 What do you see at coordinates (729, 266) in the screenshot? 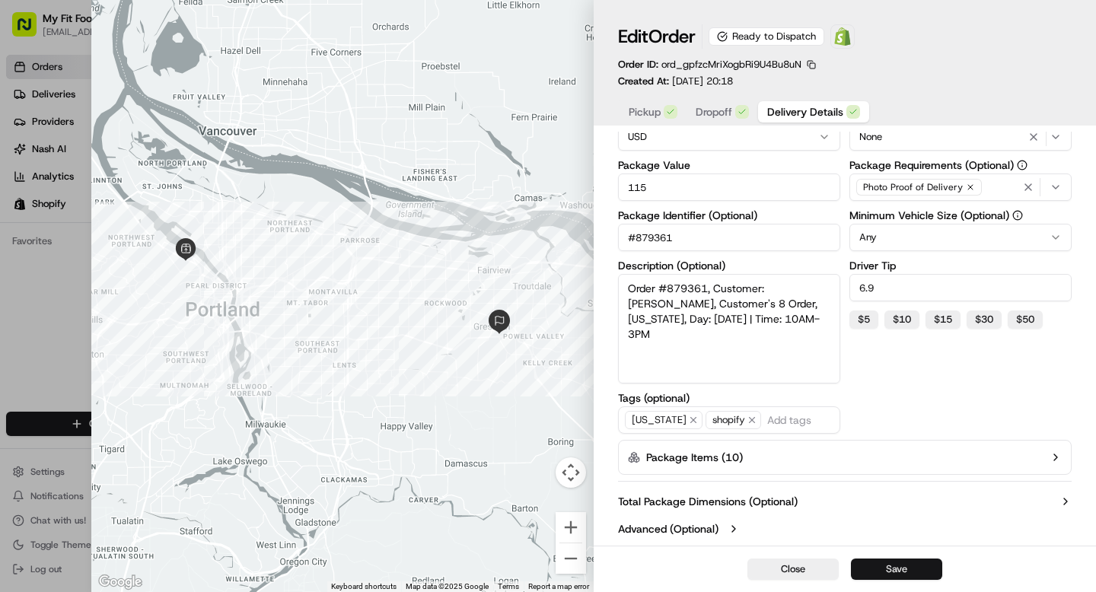
I see `label: Description (Optional)` at bounding box center [729, 266].